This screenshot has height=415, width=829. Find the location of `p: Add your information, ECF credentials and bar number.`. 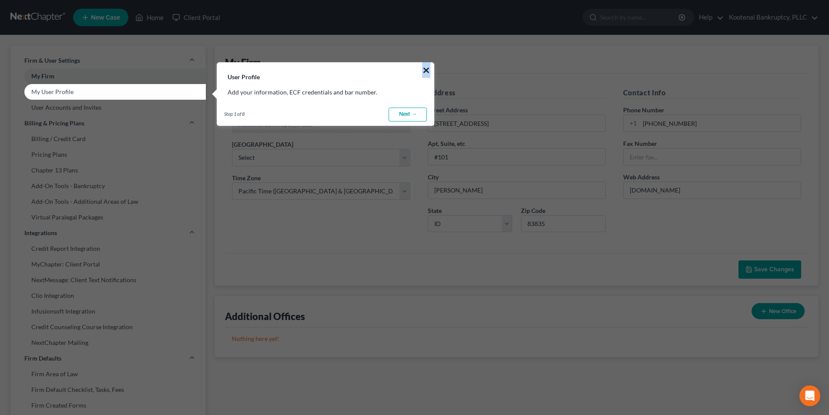

p: Add your information, ECF credentials and bar number. is located at coordinates (325, 92).